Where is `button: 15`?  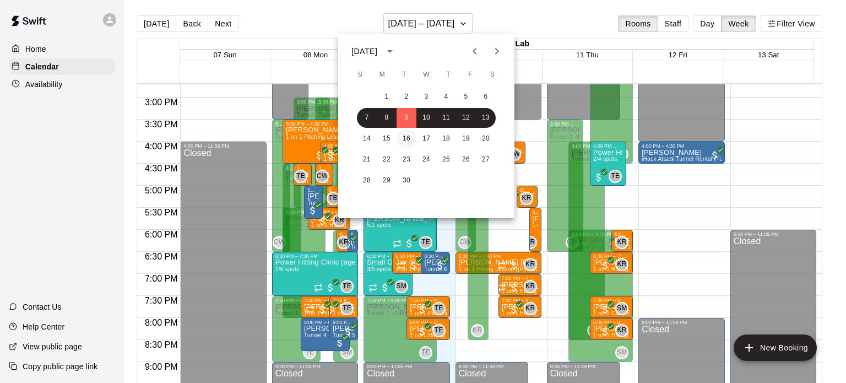
button: 15 is located at coordinates (387, 139).